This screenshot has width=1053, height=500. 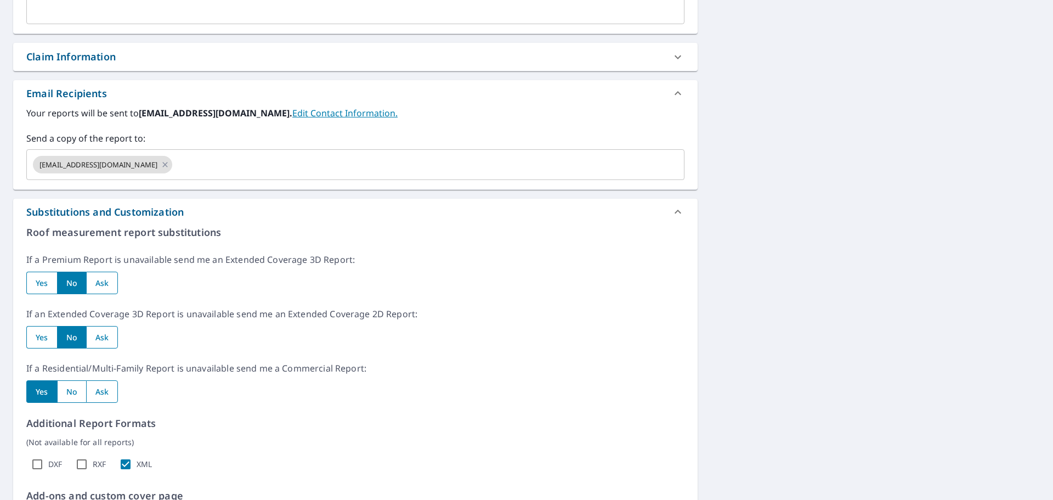 I want to click on a: EditContactInfo, so click(x=345, y=113).